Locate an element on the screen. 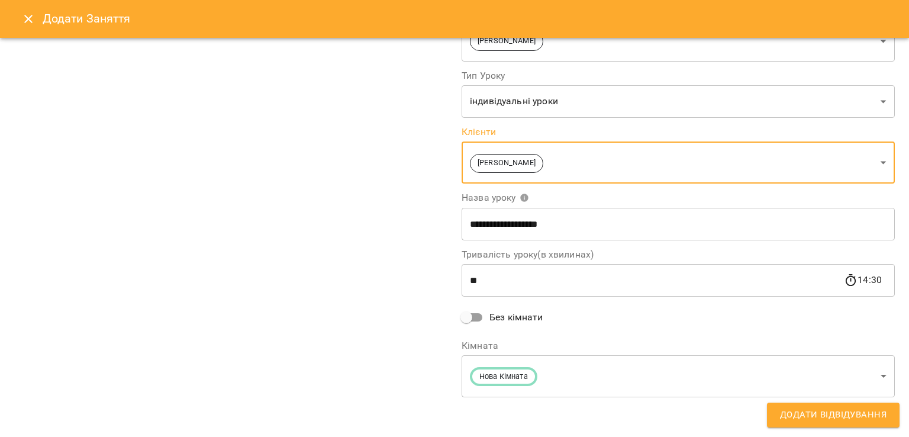 This screenshot has height=437, width=909. span: Без кімнати is located at coordinates (516, 317).